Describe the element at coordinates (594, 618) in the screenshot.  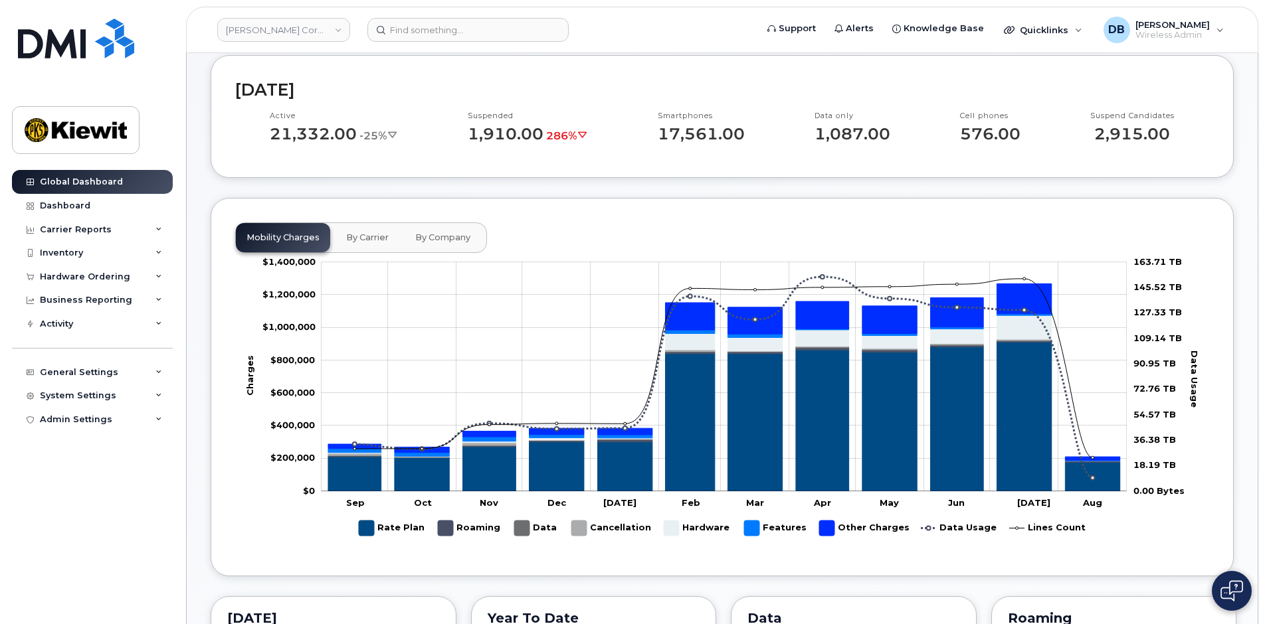
I see `div: Year to date` at that location.